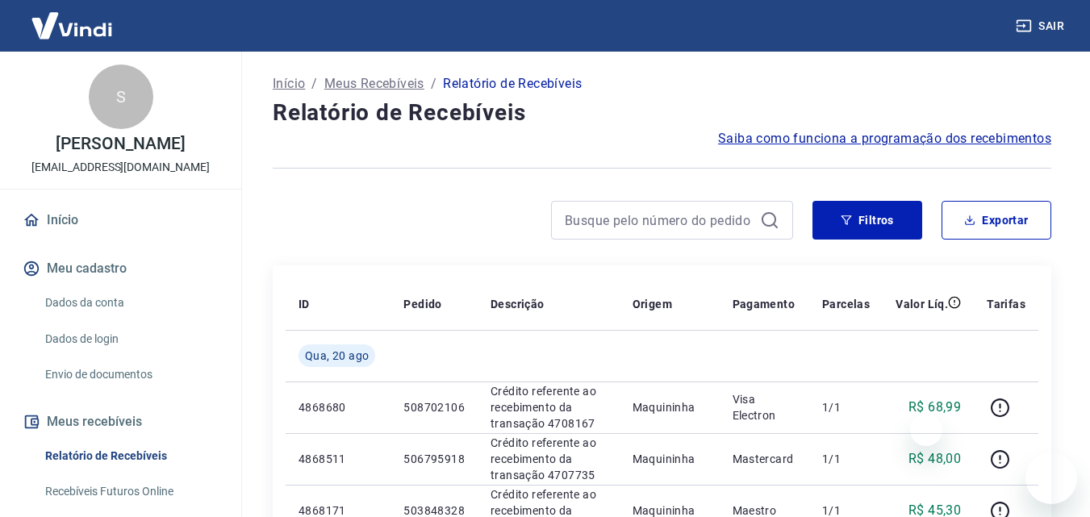 This screenshot has height=517, width=1090. What do you see at coordinates (934, 459) in the screenshot?
I see `p: R$ 48,00` at bounding box center [934, 459].